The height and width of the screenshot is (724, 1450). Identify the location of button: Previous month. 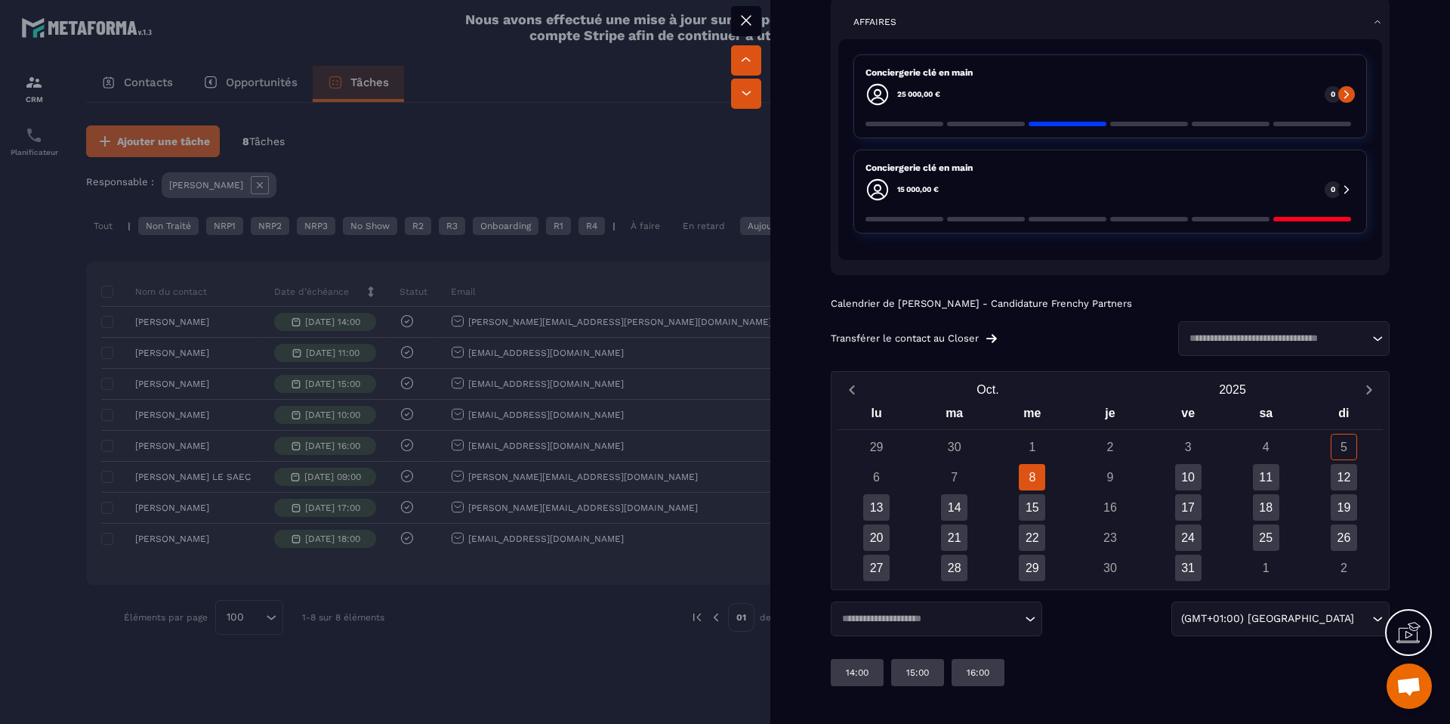
(851, 389).